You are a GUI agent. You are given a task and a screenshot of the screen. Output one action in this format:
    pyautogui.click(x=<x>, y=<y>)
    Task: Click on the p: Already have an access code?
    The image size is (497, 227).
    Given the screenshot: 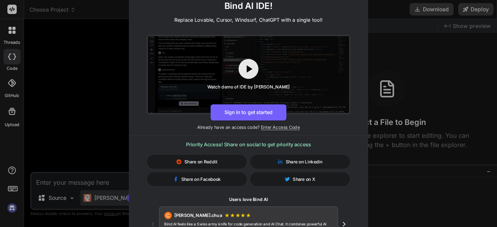 What is the action you would take?
    pyautogui.click(x=248, y=127)
    